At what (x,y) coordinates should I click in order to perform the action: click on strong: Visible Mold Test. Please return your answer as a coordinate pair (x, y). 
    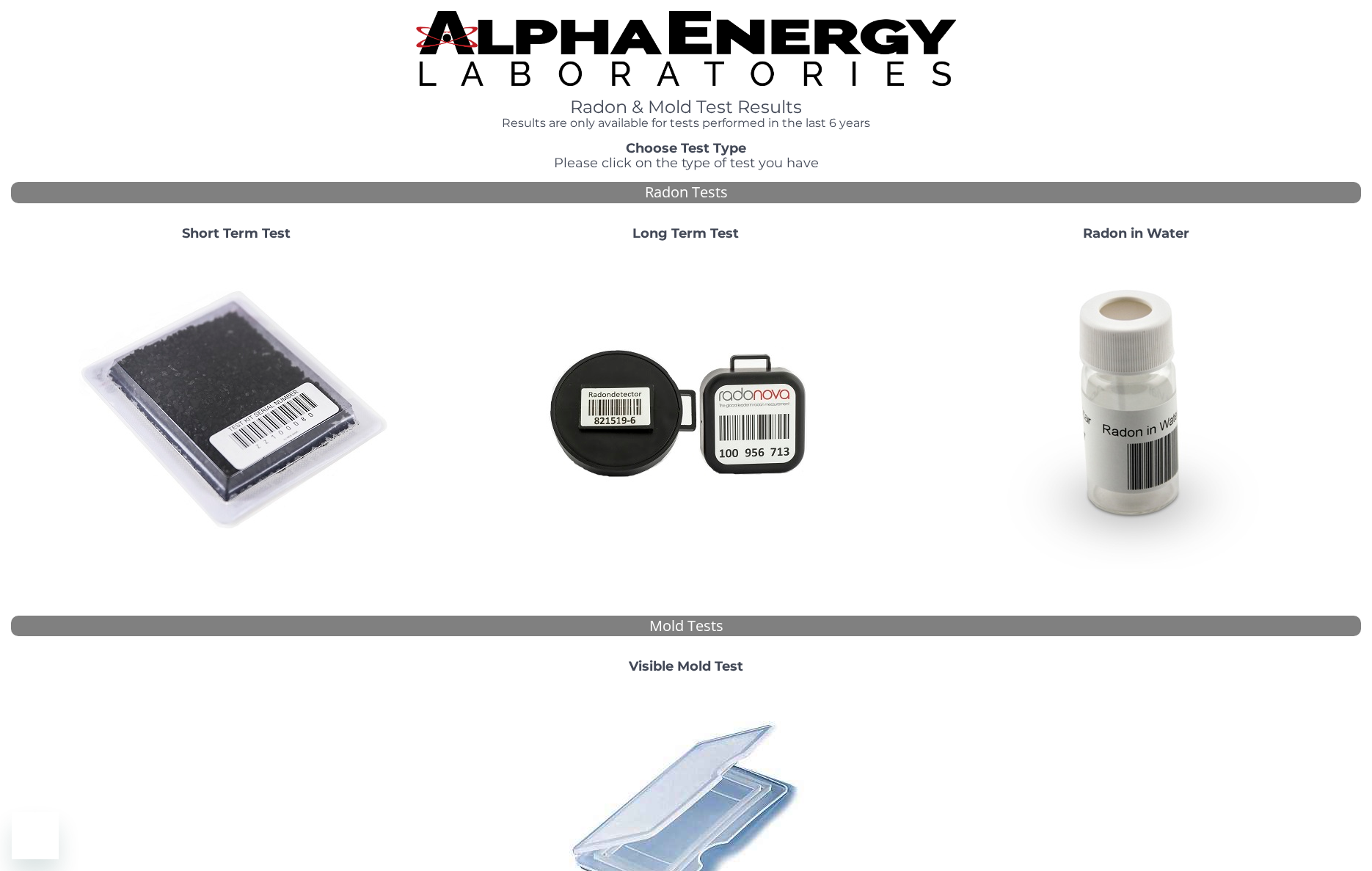
    Looking at the image, I should click on (686, 666).